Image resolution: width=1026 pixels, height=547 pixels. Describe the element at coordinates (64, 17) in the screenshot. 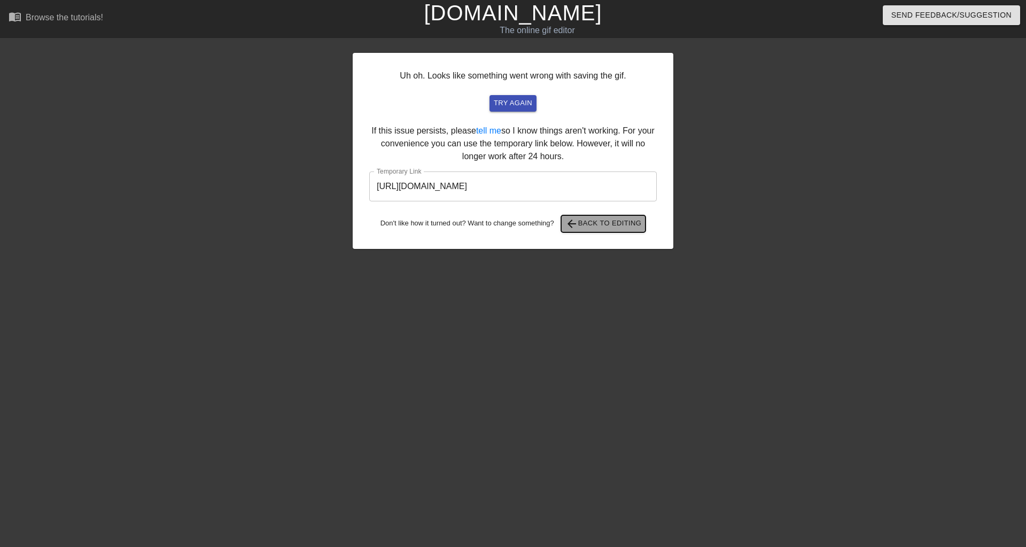

I see `div: Browse the tutorials!` at that location.